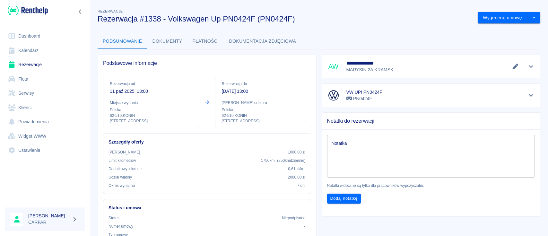 This screenshot has height=236, width=548. What do you see at coordinates (114, 218) in the screenshot?
I see `p: Status` at bounding box center [114, 218].